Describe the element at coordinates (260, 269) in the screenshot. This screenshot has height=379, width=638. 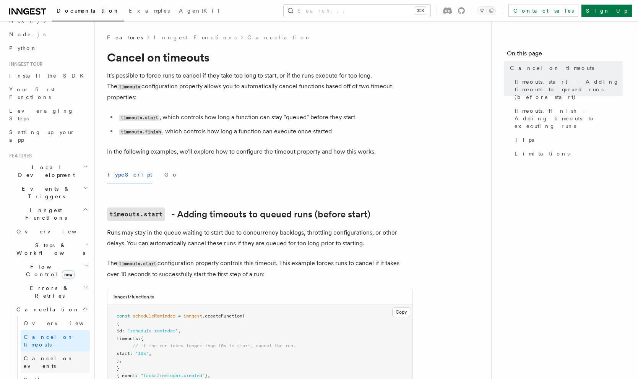
I see `p: The configuration property controls this timeout. This example forces runs to cancel if it takes ...` at that location.